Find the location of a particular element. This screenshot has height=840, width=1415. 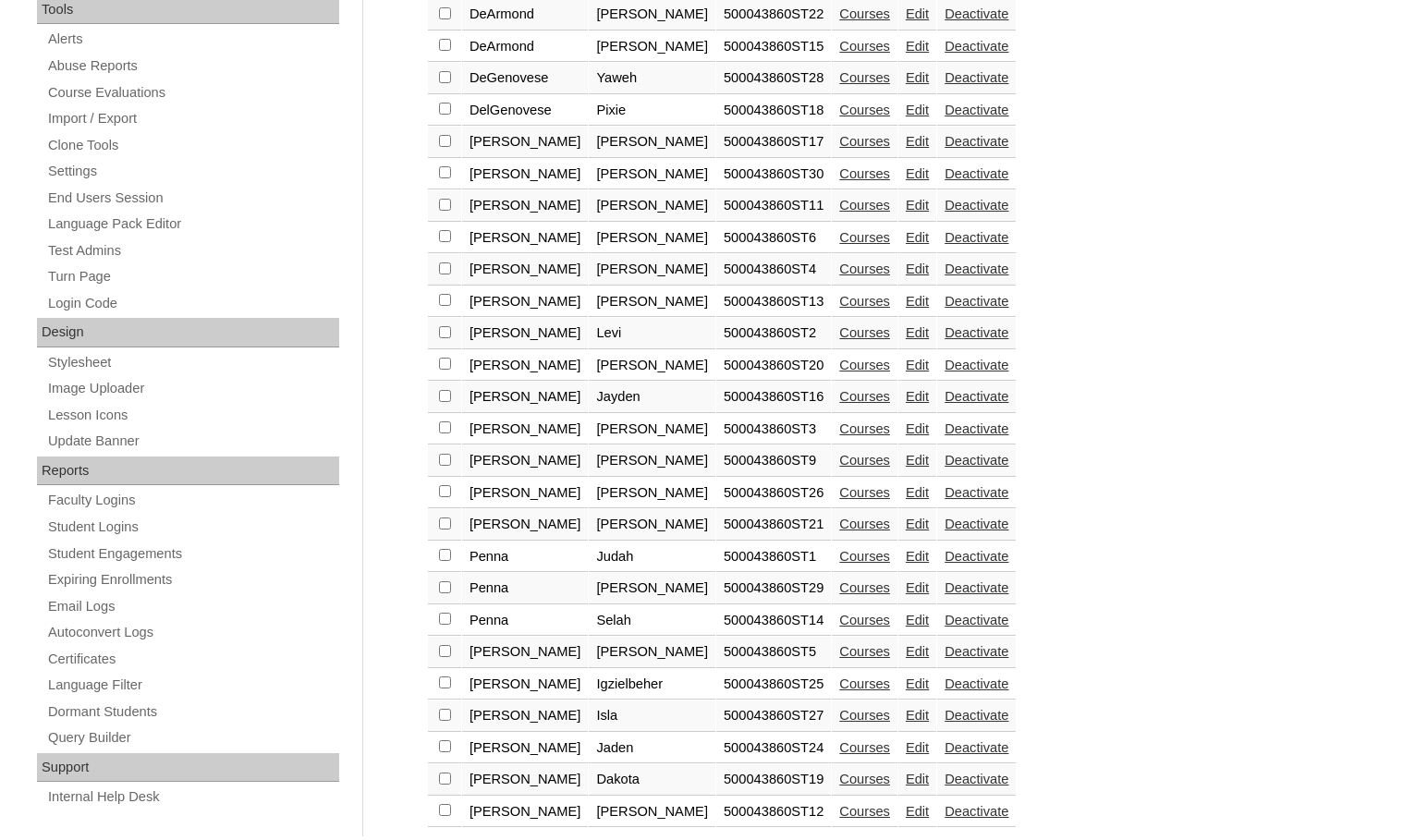

td: DelGenovese is located at coordinates (525, 111).